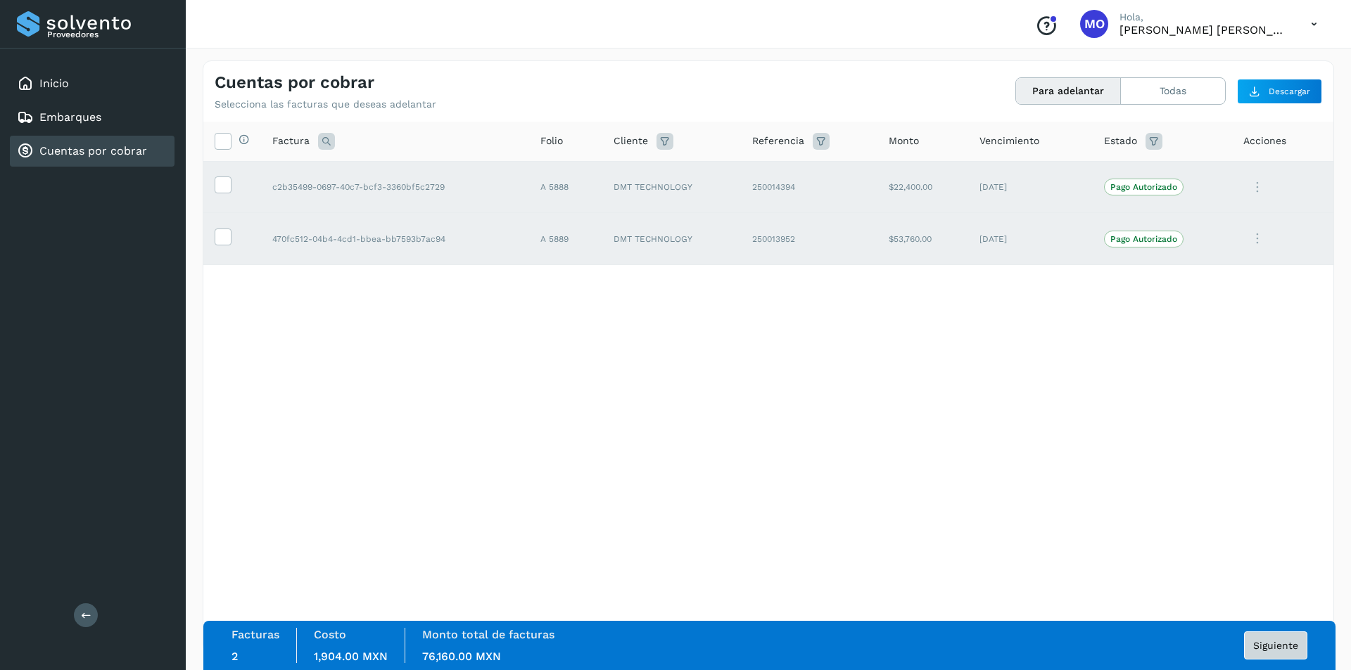 This screenshot has height=670, width=1351. What do you see at coordinates (1204, 30) in the screenshot?
I see `p: Macaria Olvera Camarillo` at bounding box center [1204, 30].